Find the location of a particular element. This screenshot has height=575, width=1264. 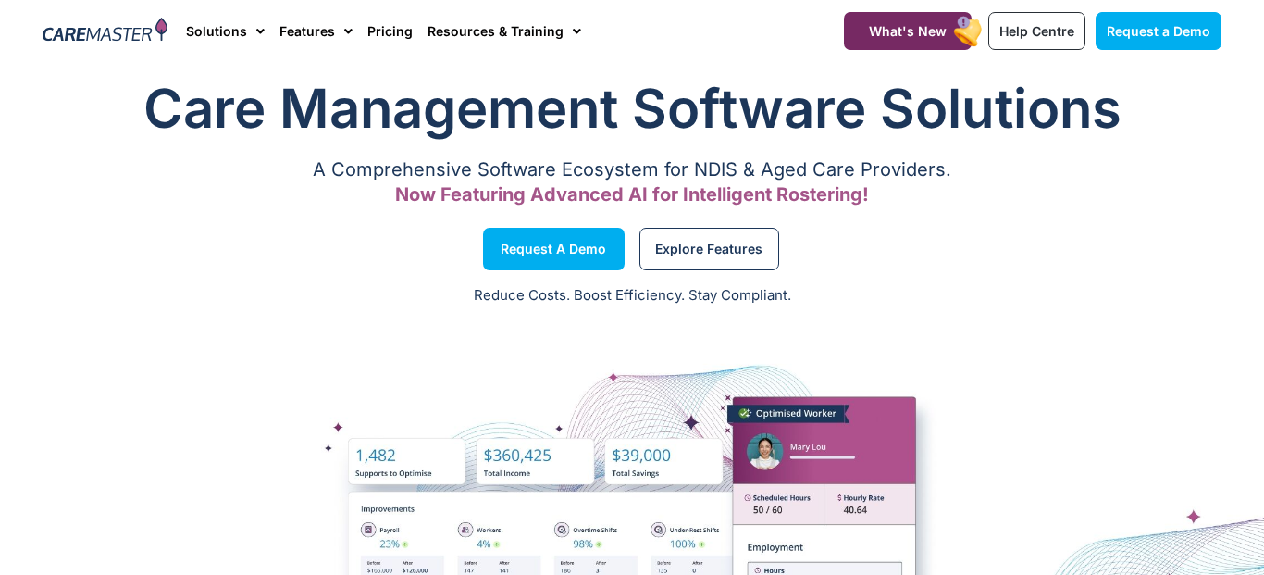

span: Now Featuring Advanced AI for Intelligent Rostering! is located at coordinates (632, 194).